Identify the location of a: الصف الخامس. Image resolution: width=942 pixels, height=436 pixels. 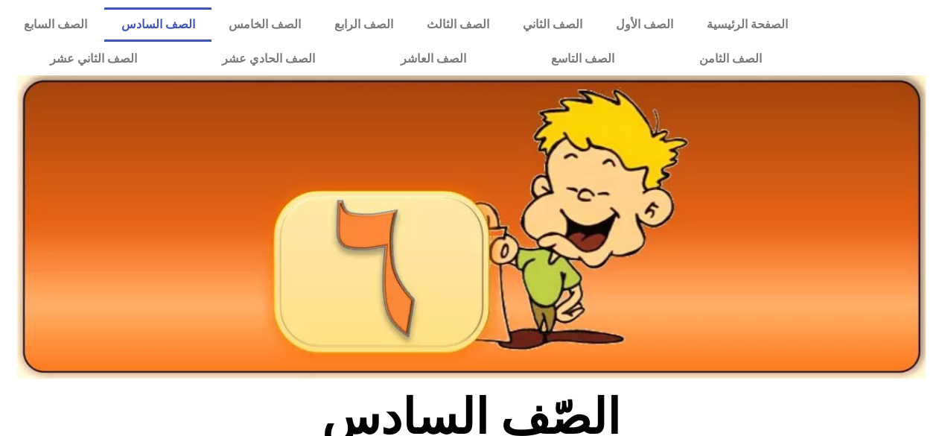
(264, 25).